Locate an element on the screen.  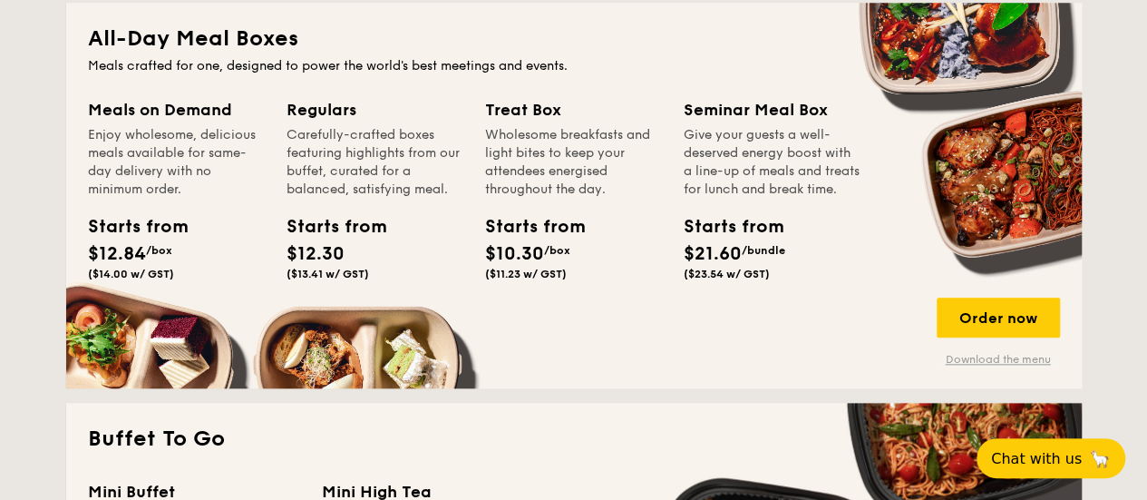
div: Seminar Meal Box is located at coordinates (772, 110).